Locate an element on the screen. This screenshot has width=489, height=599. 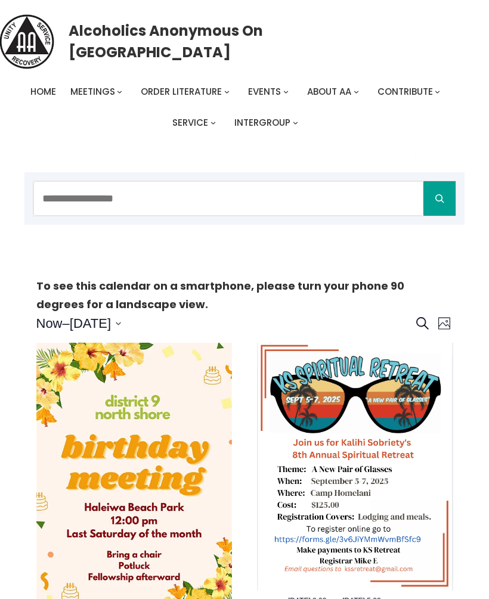
a: Meetings is located at coordinates (92, 92).